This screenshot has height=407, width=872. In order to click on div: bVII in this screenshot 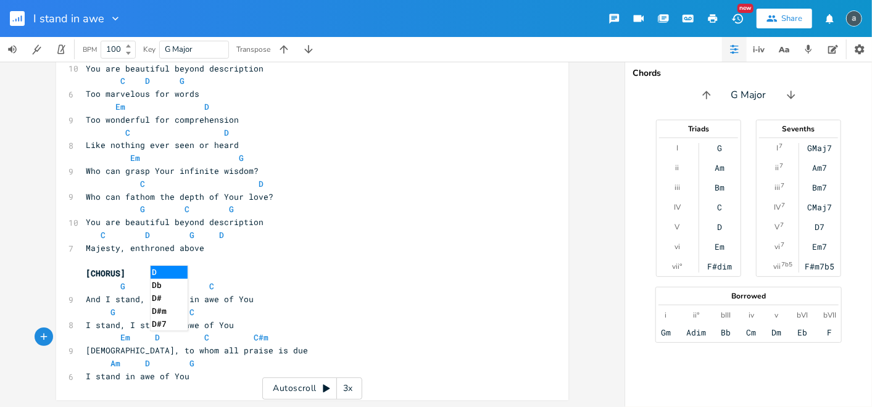, I will do `click(830, 315)`.